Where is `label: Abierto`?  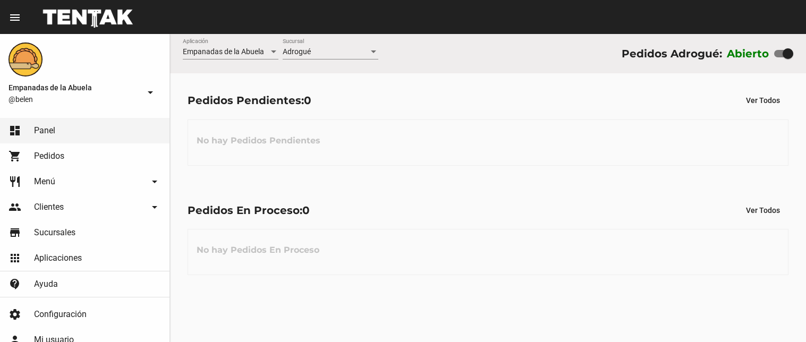 label: Abierto is located at coordinates (749, 54).